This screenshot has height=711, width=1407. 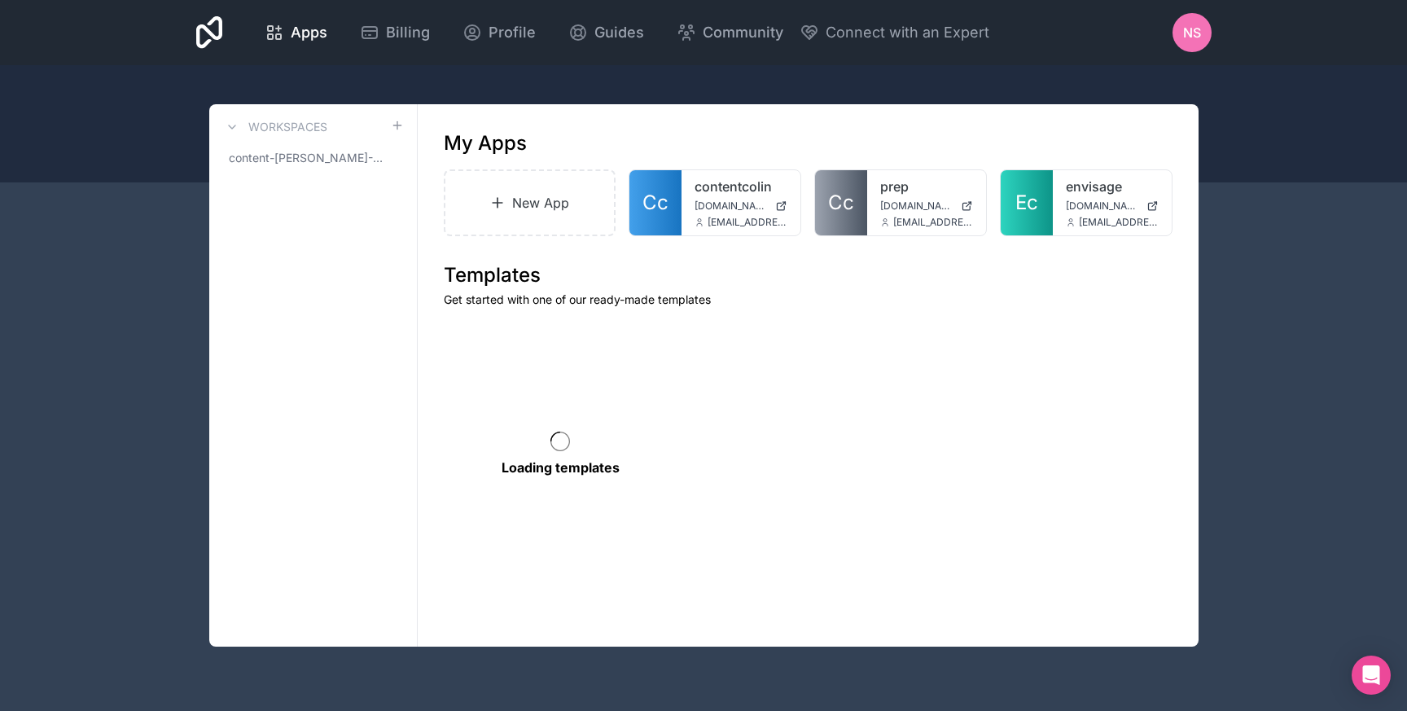 What do you see at coordinates (606, 33) in the screenshot?
I see `a: Guides` at bounding box center [606, 33].